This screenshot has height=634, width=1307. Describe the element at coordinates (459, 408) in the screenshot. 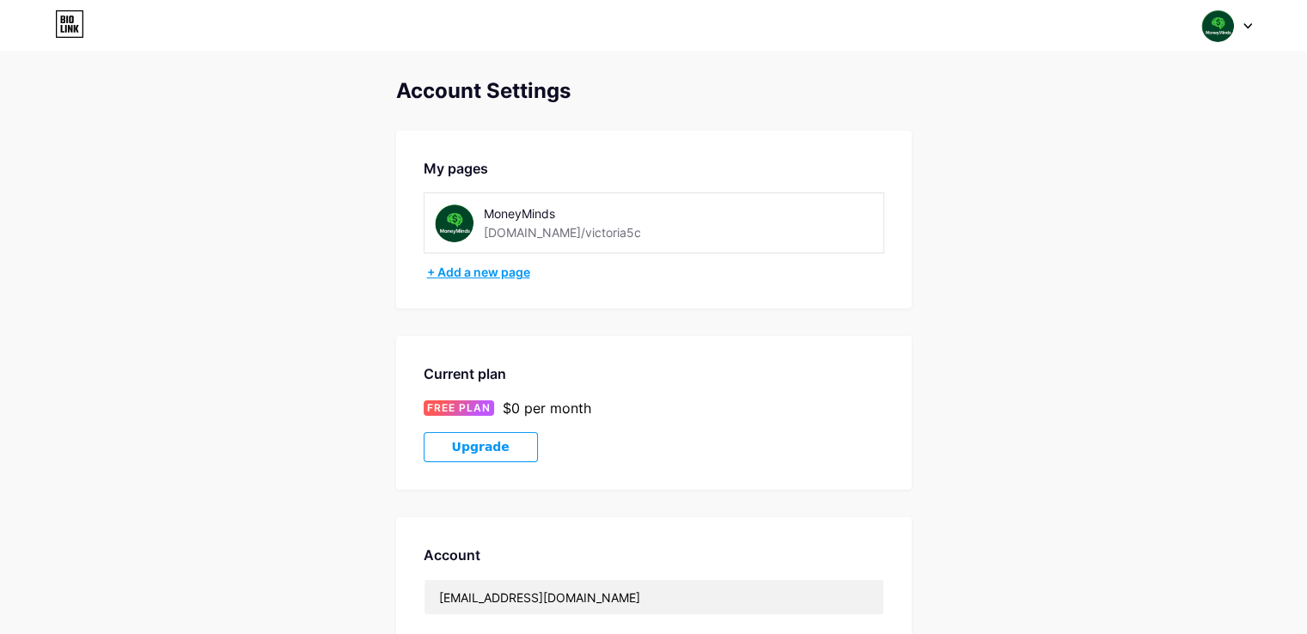

I see `span: FREE PLAN` at that location.